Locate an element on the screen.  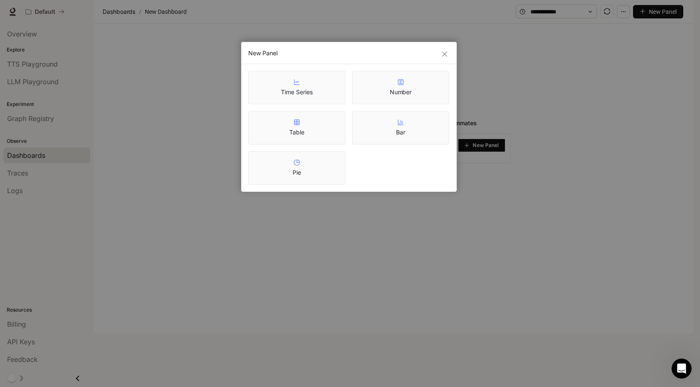
div: New Panel is located at coordinates (349, 53).